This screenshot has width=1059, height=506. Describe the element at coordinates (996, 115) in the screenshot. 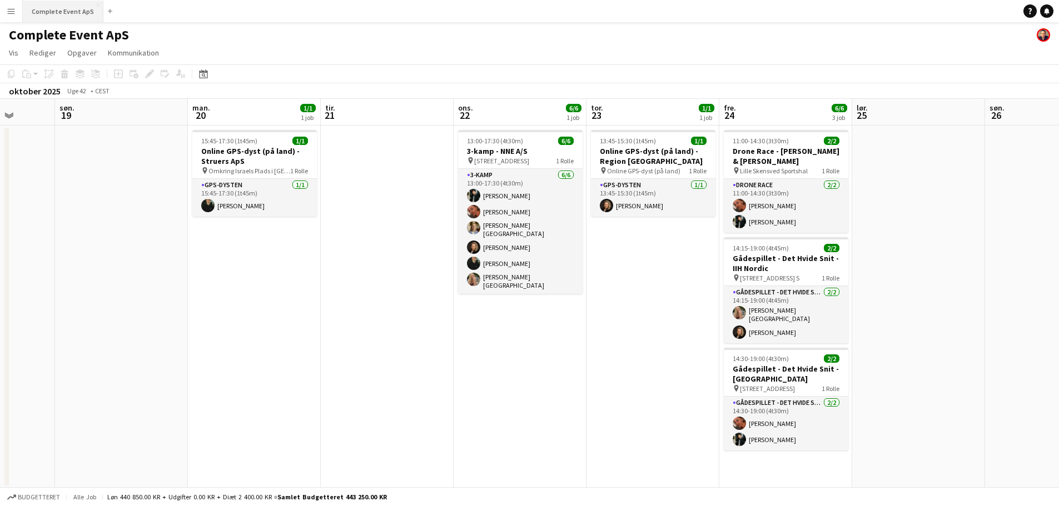

I see `span: 26` at that location.